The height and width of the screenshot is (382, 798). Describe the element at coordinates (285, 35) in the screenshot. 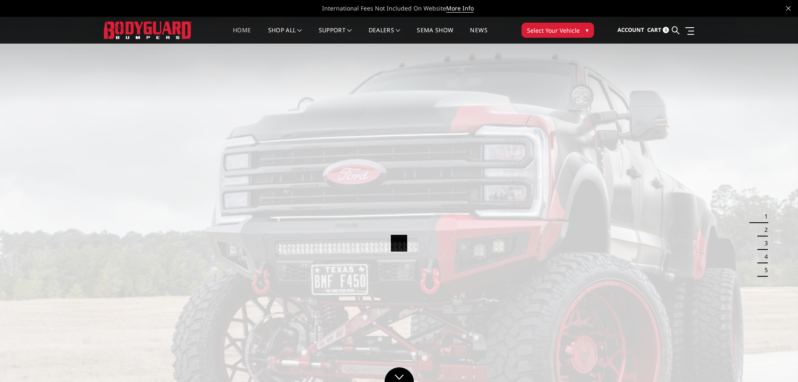

I see `a: shop all` at that location.